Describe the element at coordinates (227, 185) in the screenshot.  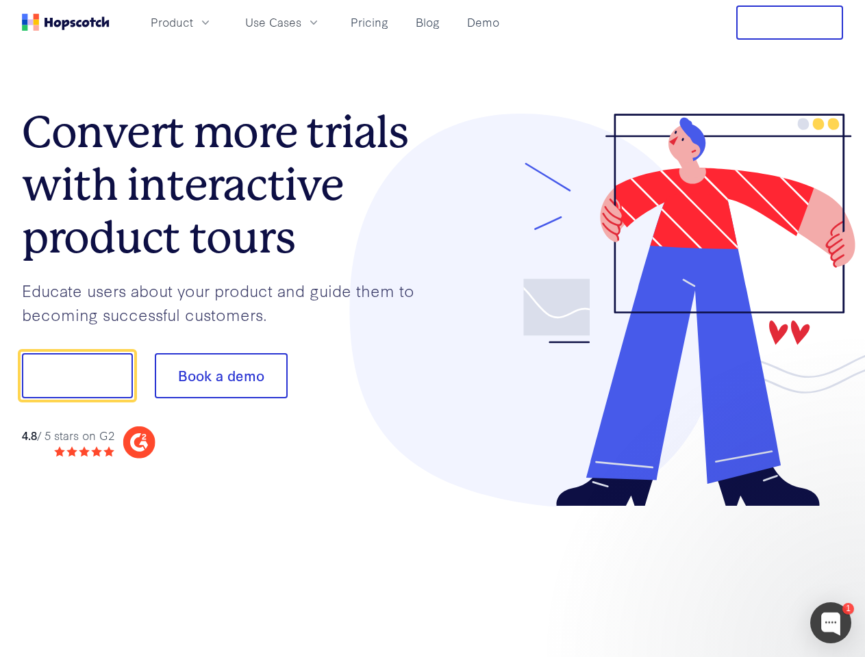
I see `h1: Convert more trials with interactive product tours` at that location.